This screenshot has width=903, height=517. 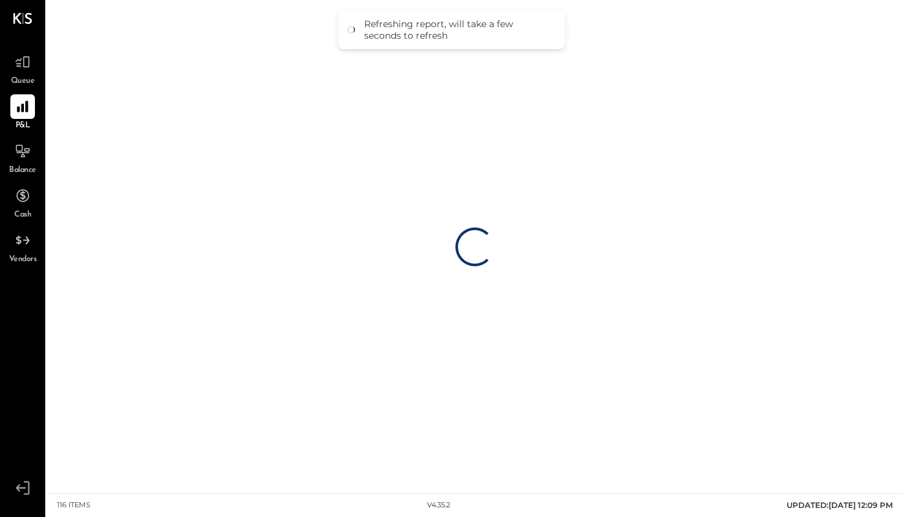 I want to click on span: P&L, so click(x=23, y=126).